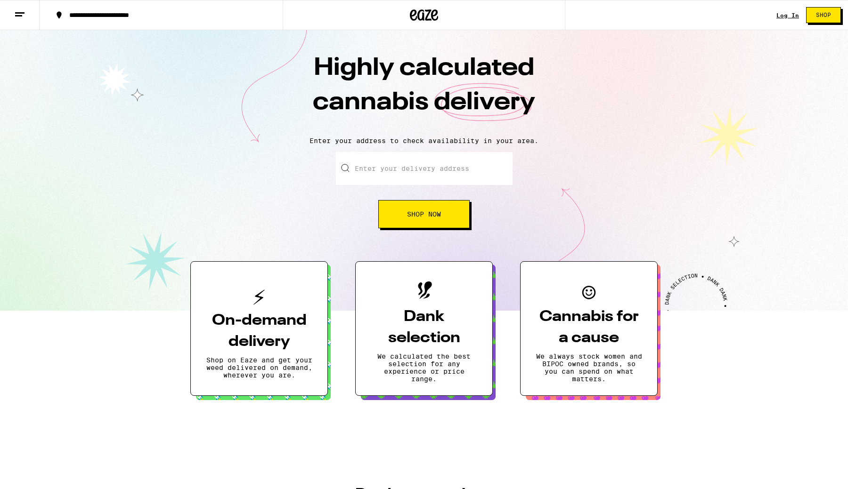 This screenshot has height=489, width=848. I want to click on span: Shop Now, so click(424, 214).